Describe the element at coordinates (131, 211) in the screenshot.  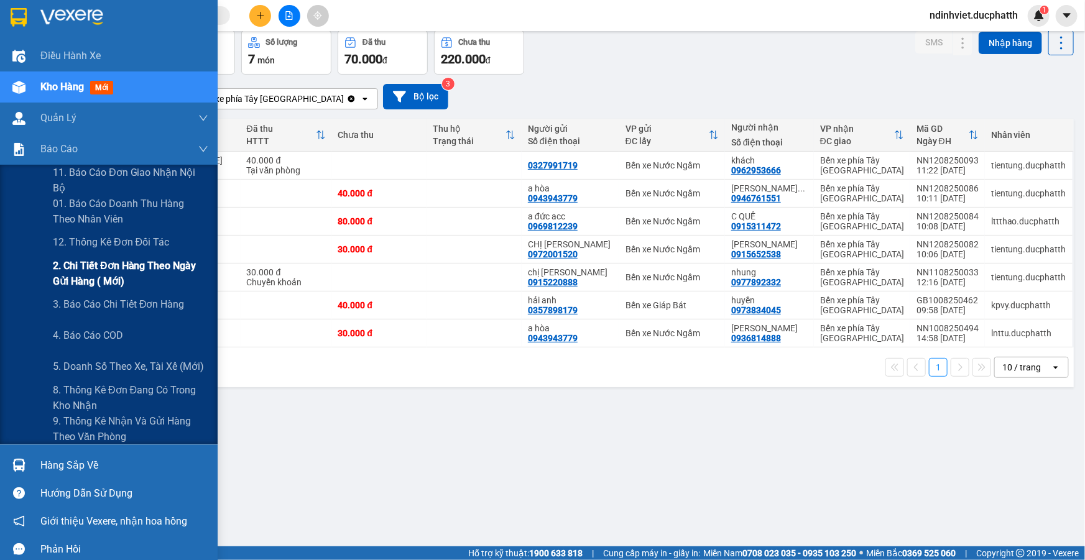
I see `span: 01. Báo cáo doanh thu hàng theo nhân viên` at that location.